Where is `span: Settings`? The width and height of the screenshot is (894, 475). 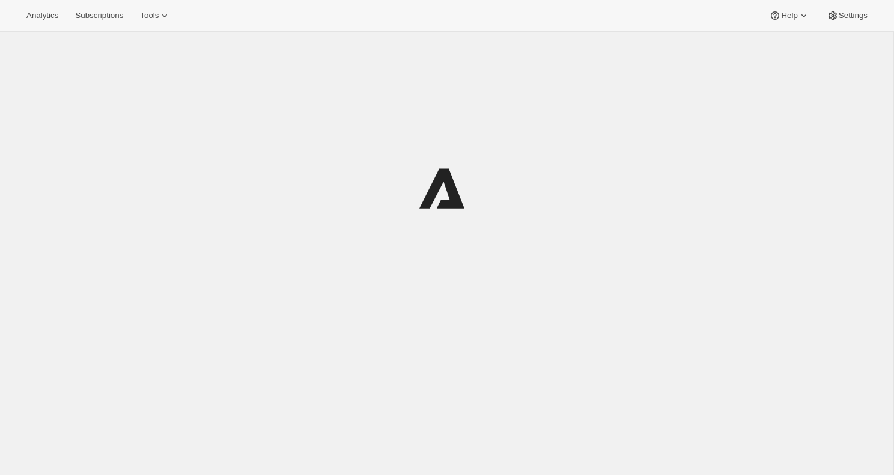
span: Settings is located at coordinates (853, 16).